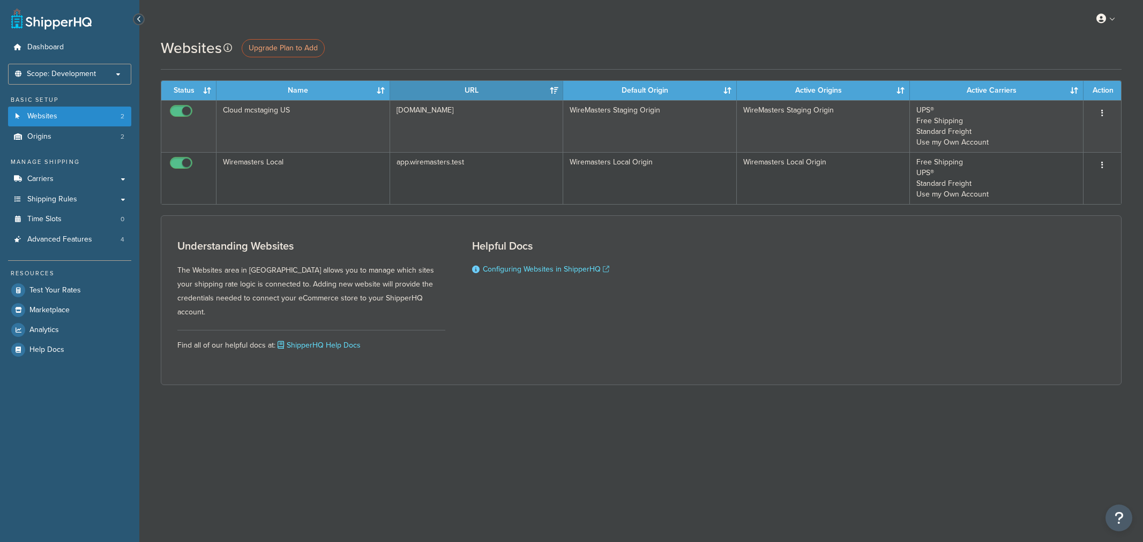 Image resolution: width=1143 pixels, height=542 pixels. What do you see at coordinates (70, 47) in the screenshot?
I see `a: Dashboard` at bounding box center [70, 47].